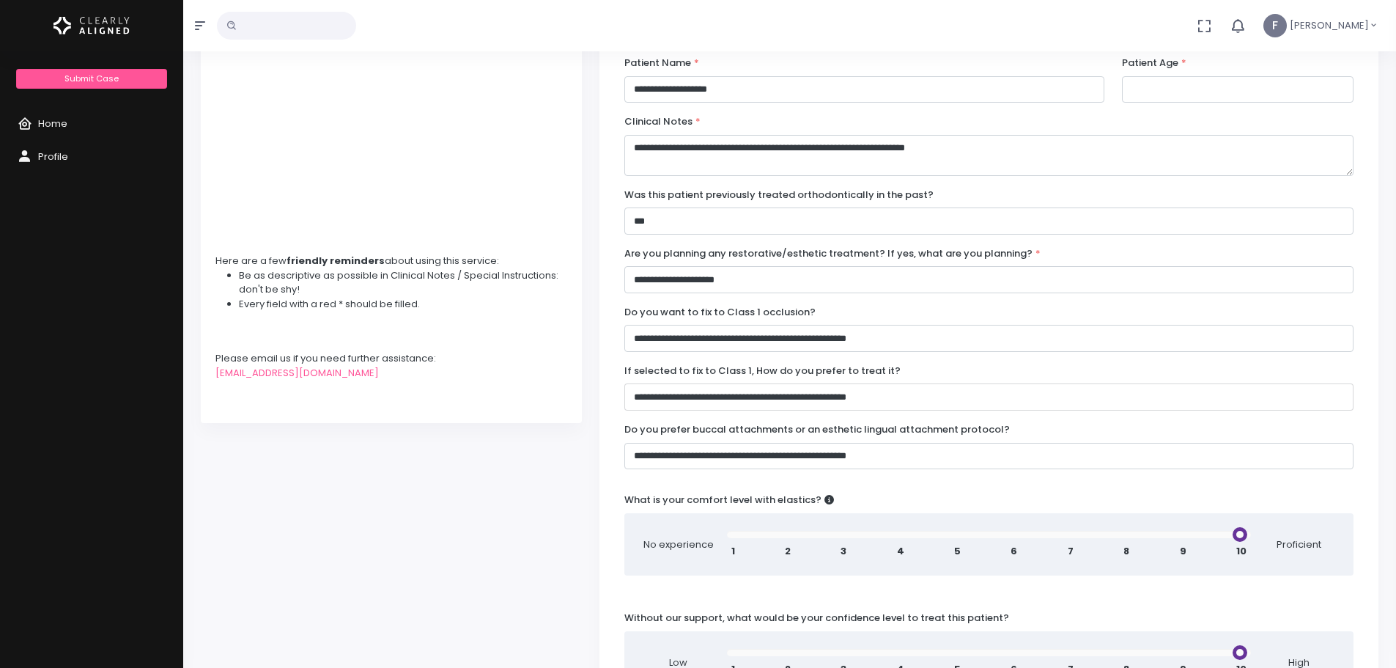 This screenshot has height=668, width=1396. I want to click on label: Are you planning any restorative/esthetic treatment? If yes, what are you planning?, so click(832, 254).